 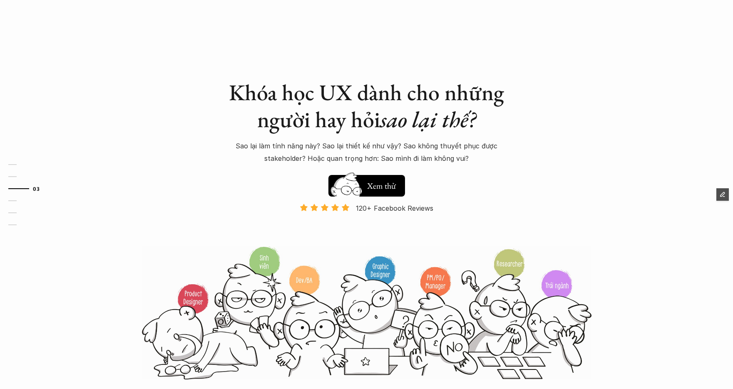 I want to click on p: Sao lại làm tính năng này? Sao lại thiết kế như vậy? Sao không thuyết phục được stakeholder? Hoặc..., so click(x=367, y=152).